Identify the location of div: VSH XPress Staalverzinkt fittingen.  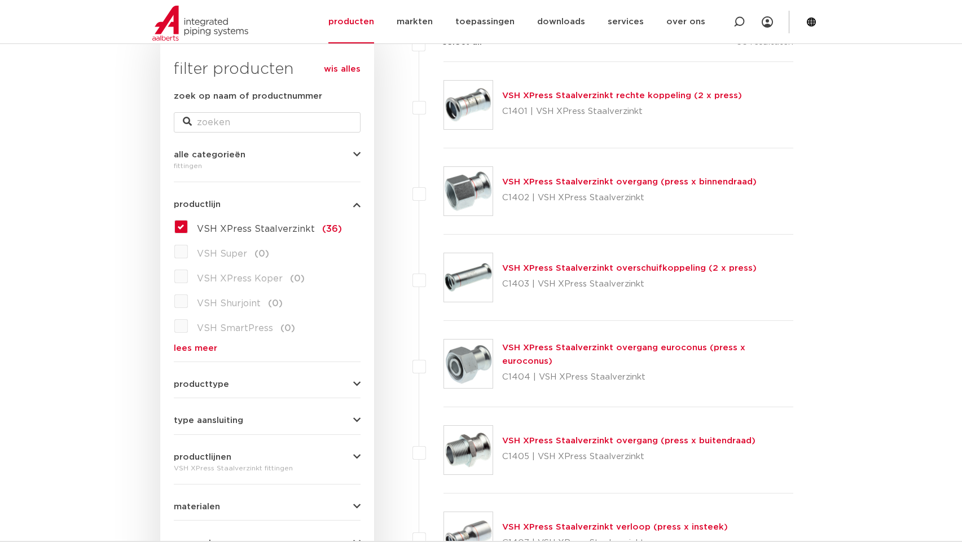
(267, 468).